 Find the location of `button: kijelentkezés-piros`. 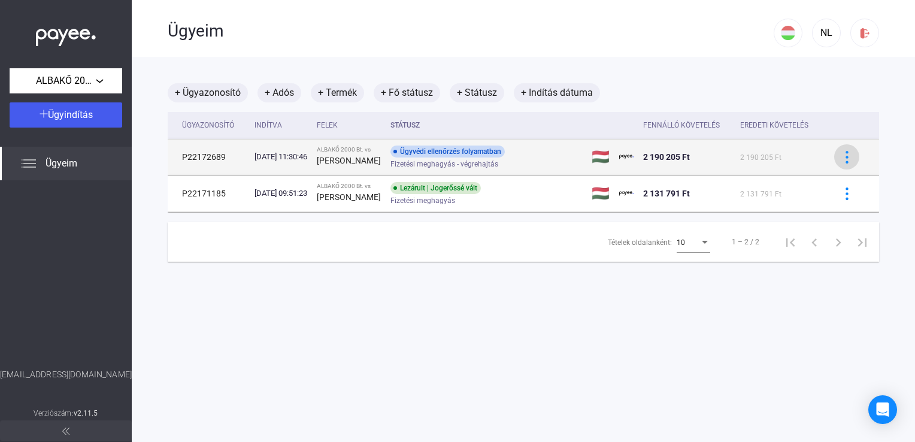

button: kijelentkezés-piros is located at coordinates (864, 33).